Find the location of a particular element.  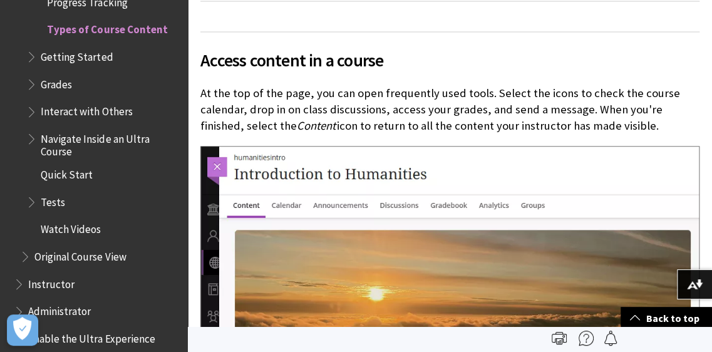

span: Administrator is located at coordinates (59, 309).